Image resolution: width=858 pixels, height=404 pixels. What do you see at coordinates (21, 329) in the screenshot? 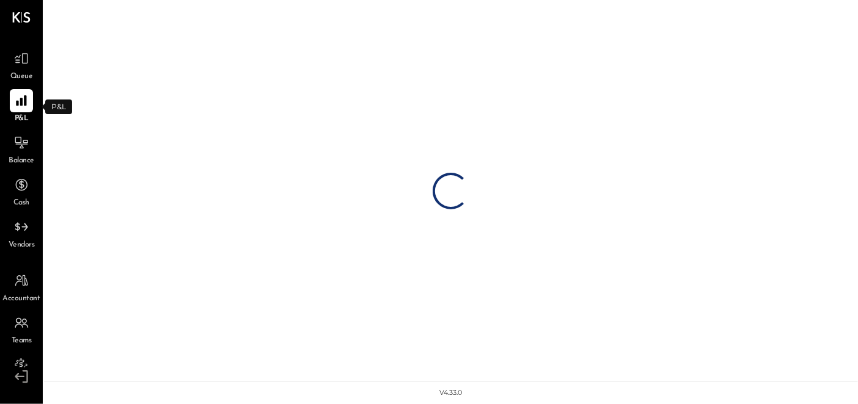
I see `a: Teams` at bounding box center [21, 329].